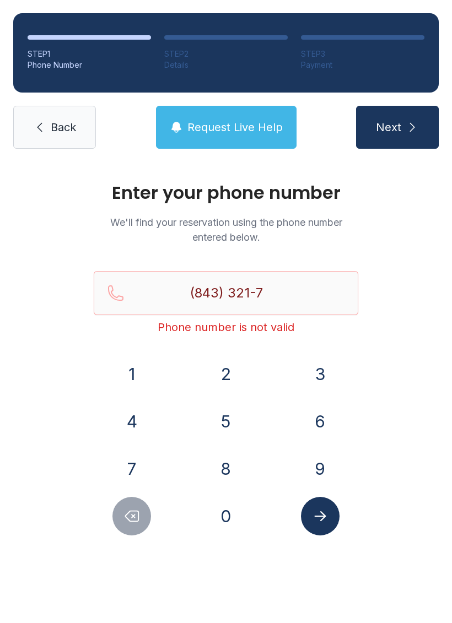 The image size is (452, 623). Describe the element at coordinates (320, 374) in the screenshot. I see `button: 3` at that location.